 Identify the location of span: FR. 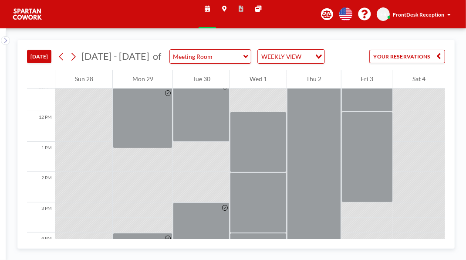
(383, 14).